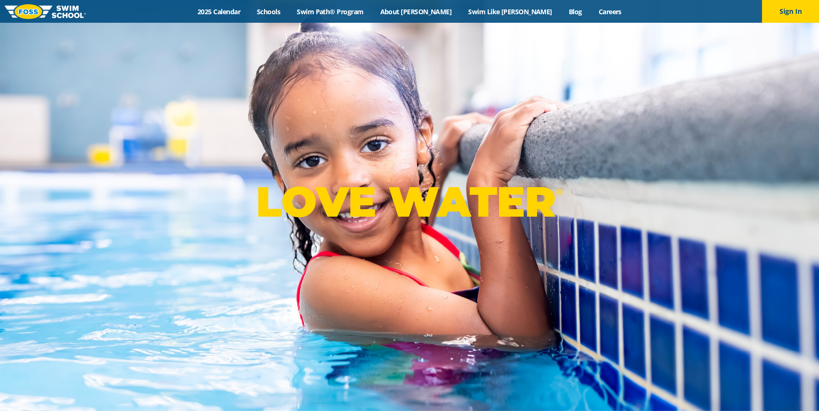 The width and height of the screenshot is (819, 411). I want to click on a: Blog, so click(575, 11).